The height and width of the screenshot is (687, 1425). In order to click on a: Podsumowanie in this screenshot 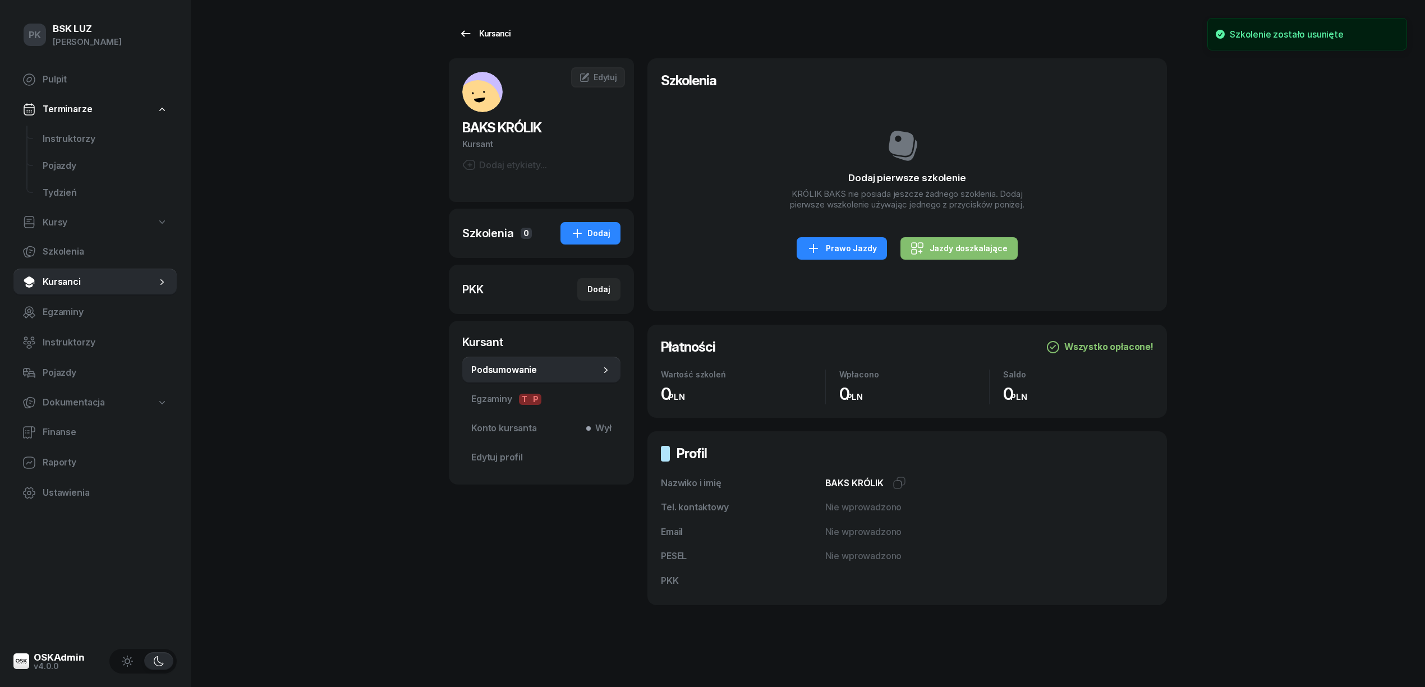, I will do `click(541, 370)`.